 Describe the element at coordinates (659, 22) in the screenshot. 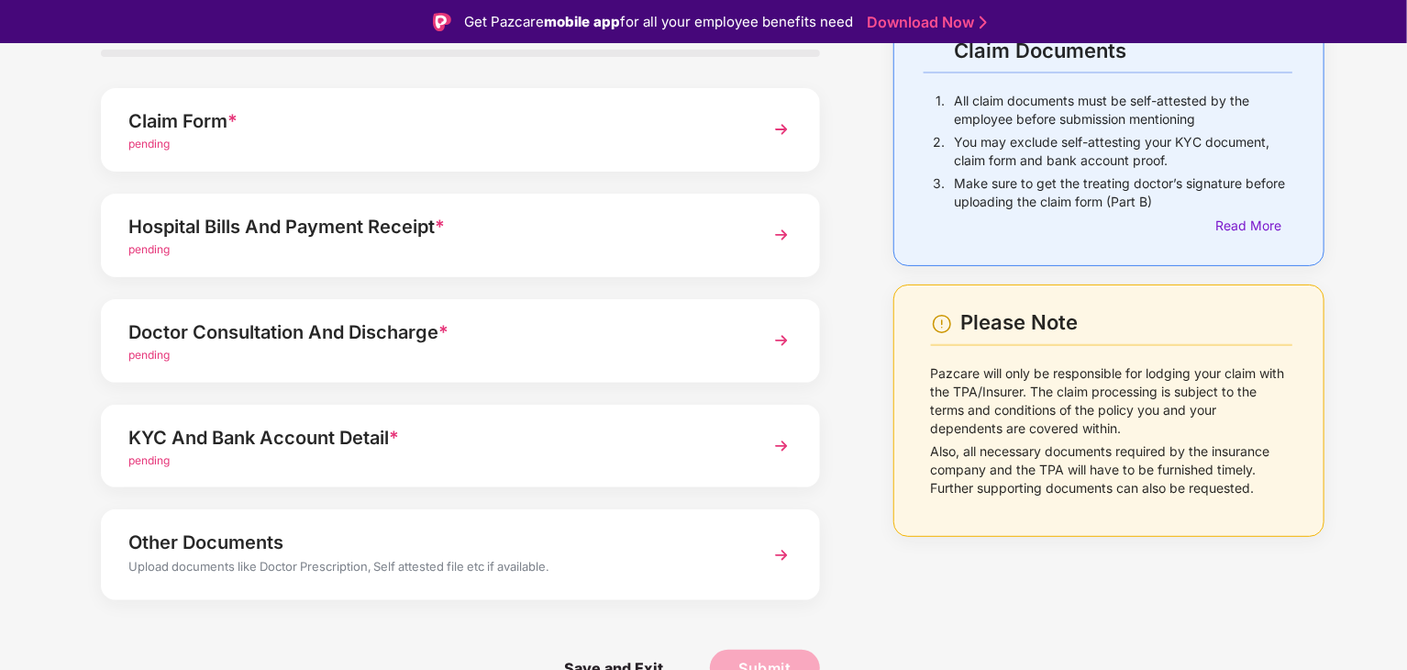

I see `div: Get Pazcare for all your employee benefits need` at that location.